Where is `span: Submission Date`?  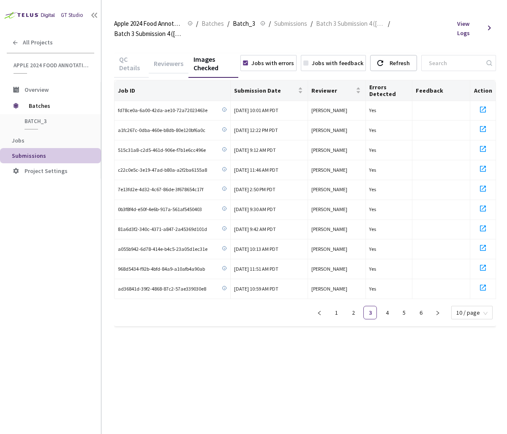
span: Submission Date is located at coordinates (265, 90).